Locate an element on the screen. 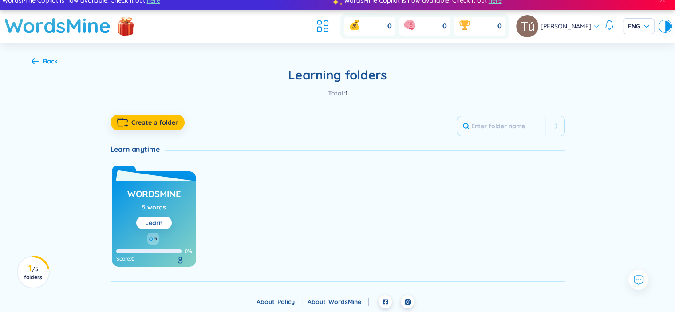  a: avatar is located at coordinates (528, 26).